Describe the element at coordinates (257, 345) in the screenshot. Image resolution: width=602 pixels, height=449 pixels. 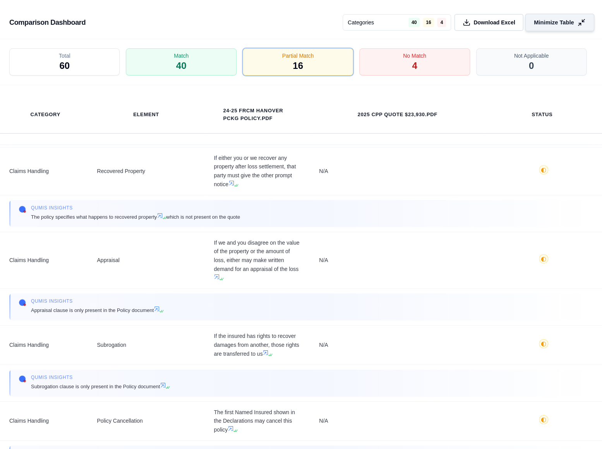
I see `span: If the insured has rights to recover damages from another, those rights are transferred to us` at that location.